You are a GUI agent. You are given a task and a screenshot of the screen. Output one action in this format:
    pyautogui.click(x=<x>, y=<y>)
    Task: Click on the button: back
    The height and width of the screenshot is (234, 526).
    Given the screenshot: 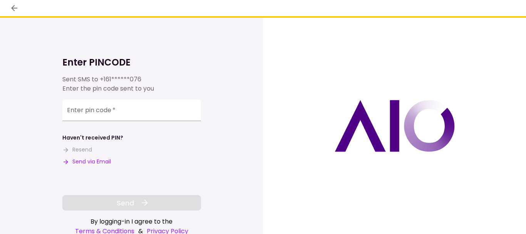 What is the action you would take?
    pyautogui.click(x=14, y=8)
    